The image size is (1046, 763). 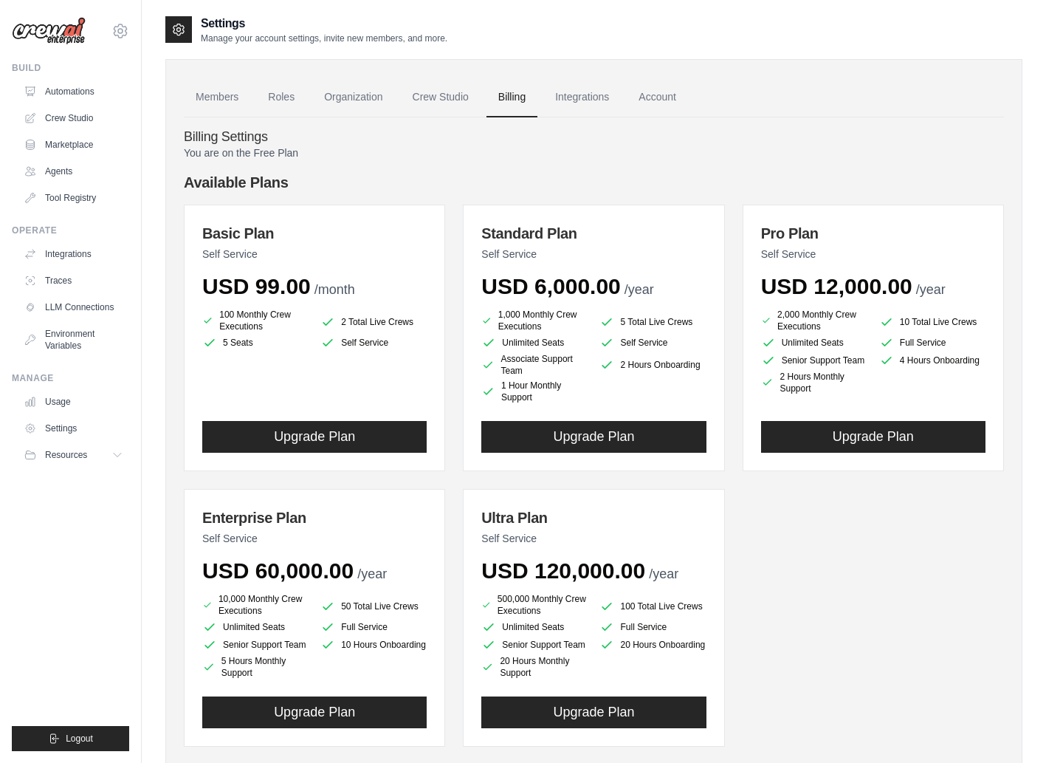 I want to click on div: Manage, so click(x=70, y=378).